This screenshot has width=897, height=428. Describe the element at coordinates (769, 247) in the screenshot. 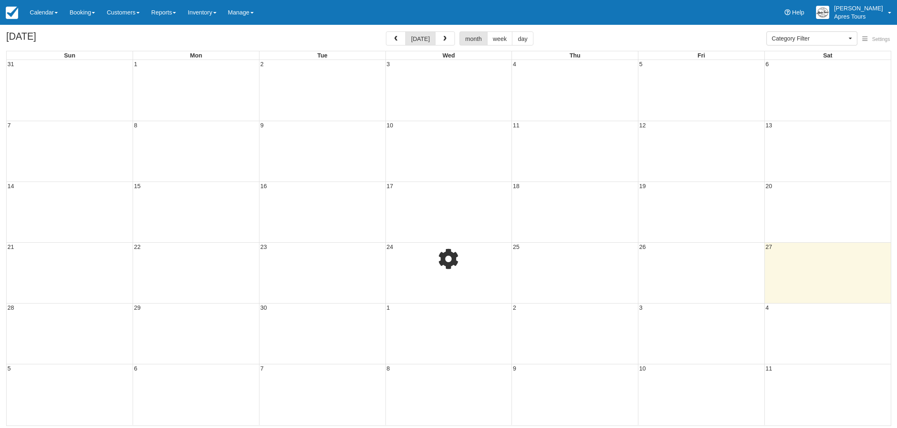

I see `span: 27` at that location.